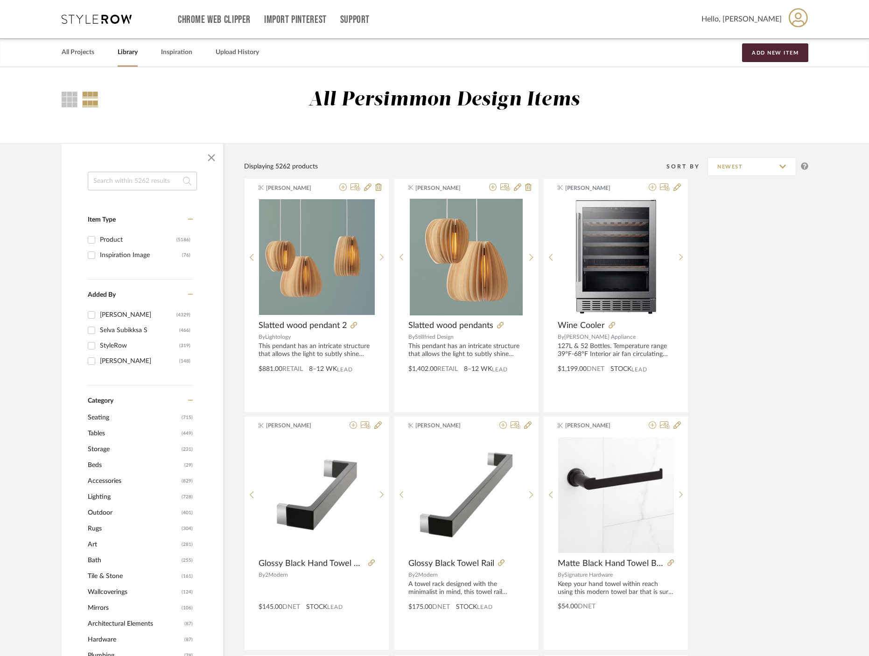 The image size is (869, 656). What do you see at coordinates (589, 575) in the screenshot?
I see `span: Signature Hardware` at bounding box center [589, 575].